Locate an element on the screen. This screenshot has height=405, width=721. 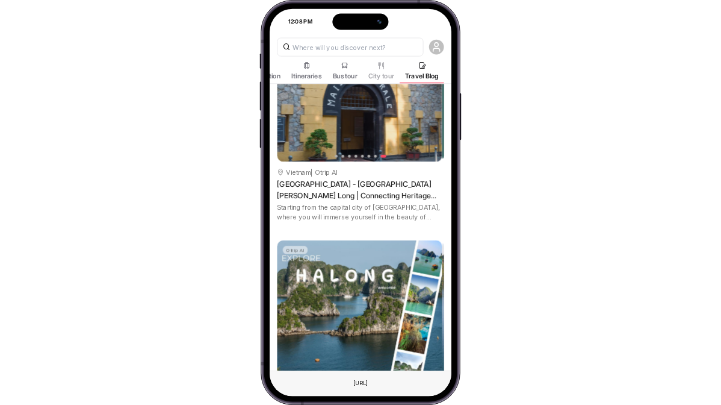
div: Vietnam| Otrip AI is located at coordinates (311, 172).